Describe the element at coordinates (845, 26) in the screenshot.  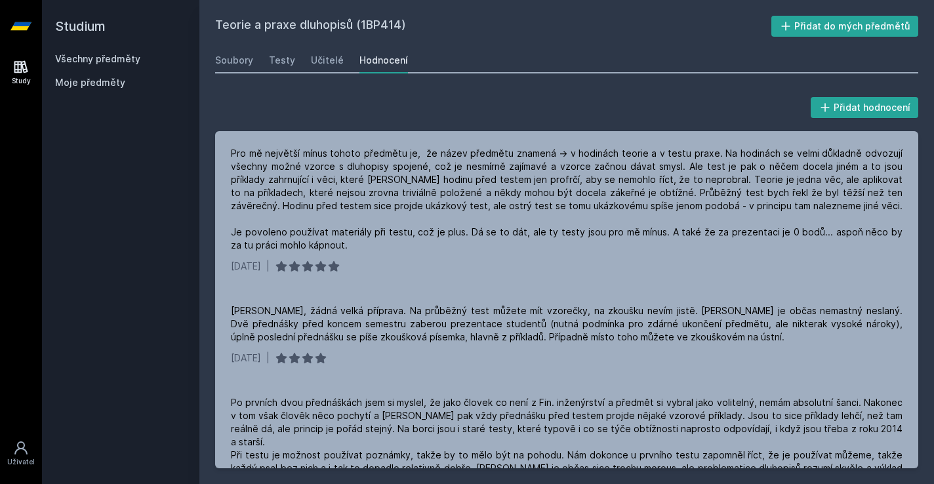
I see `button: Přidat do mých předmětů` at that location.